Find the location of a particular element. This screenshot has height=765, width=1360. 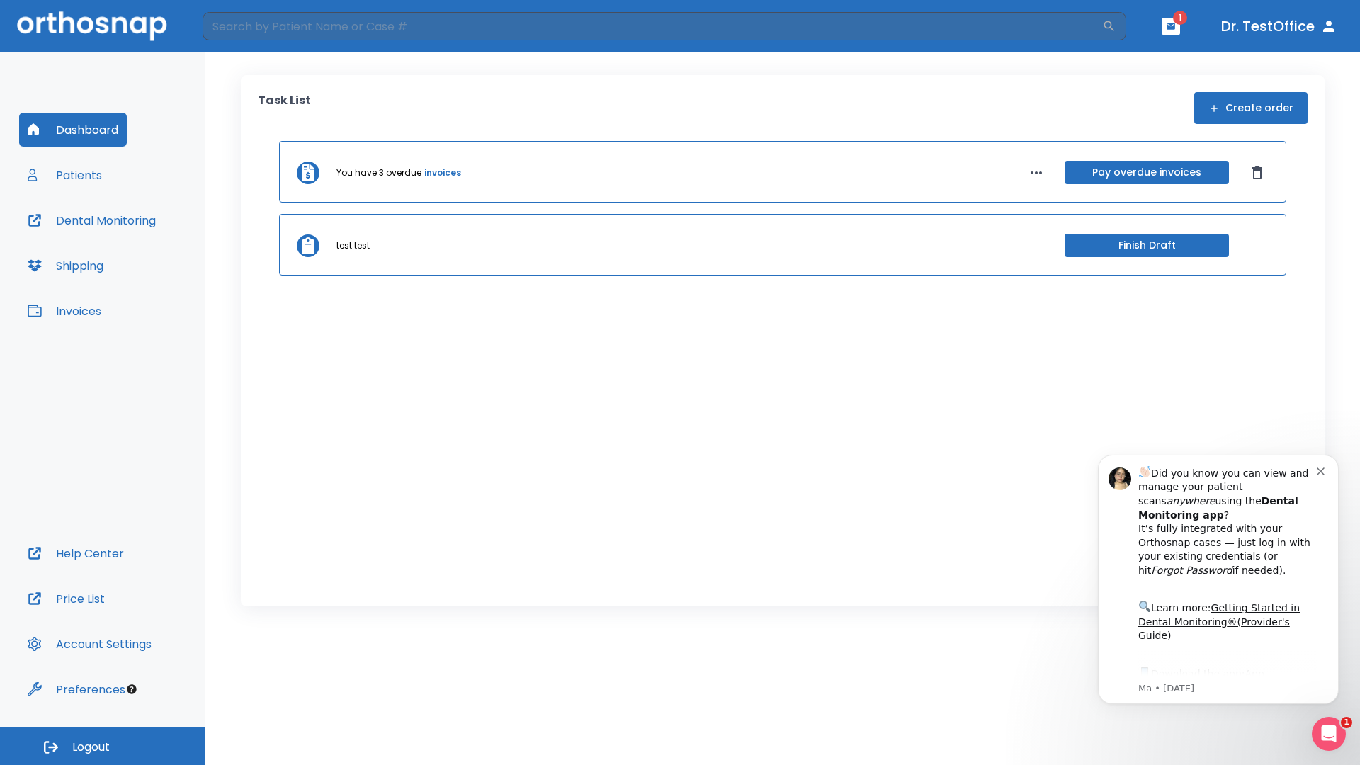

a: Help Center is located at coordinates (76, 553).